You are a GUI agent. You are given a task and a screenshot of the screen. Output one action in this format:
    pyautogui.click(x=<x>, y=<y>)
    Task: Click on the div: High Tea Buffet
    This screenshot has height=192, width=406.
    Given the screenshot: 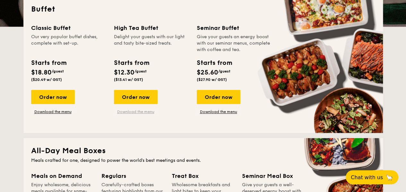 What is the action you would take?
    pyautogui.click(x=152, y=28)
    